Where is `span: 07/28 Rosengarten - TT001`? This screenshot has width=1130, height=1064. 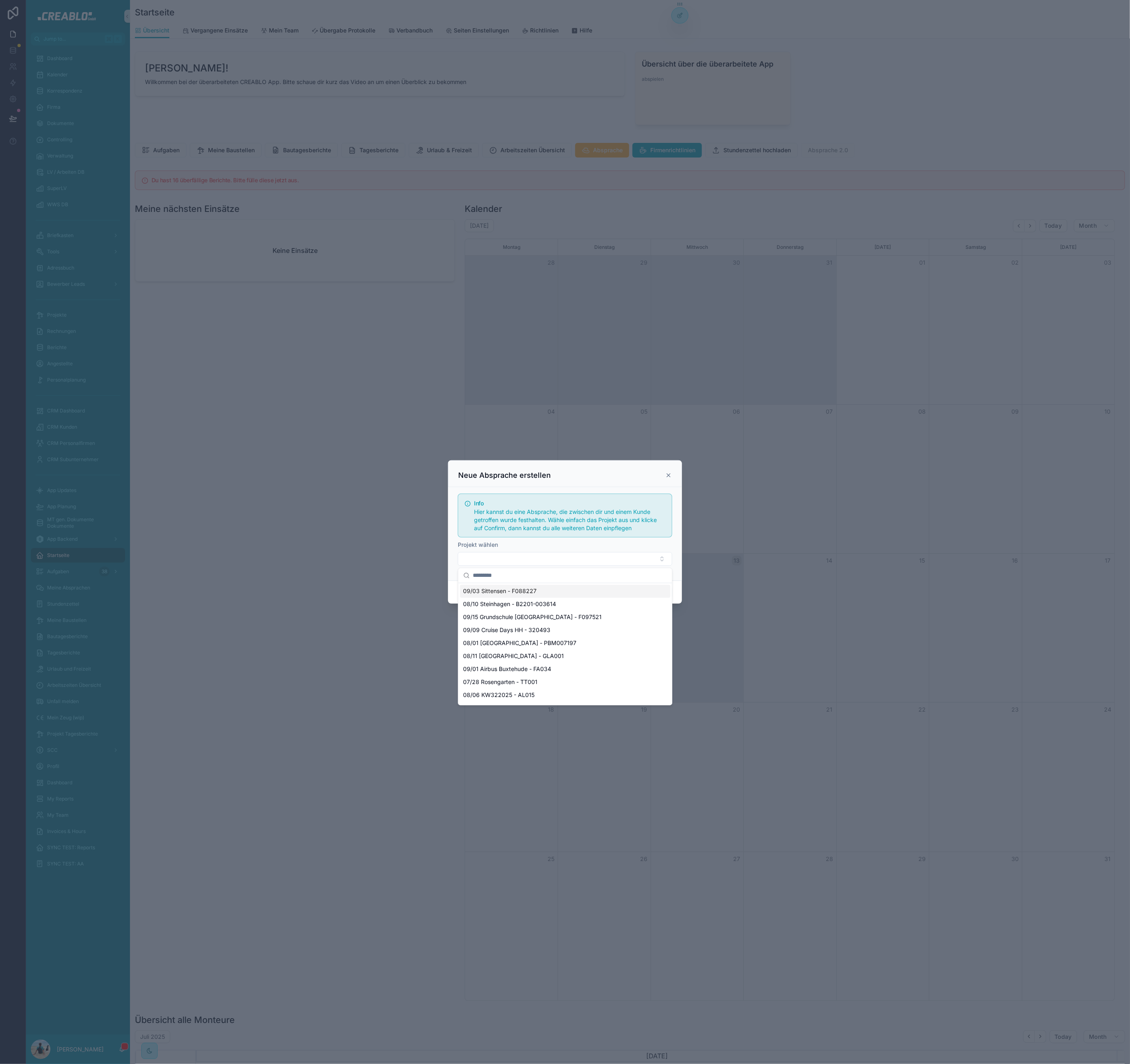
span: 07/28 Rosengarten - TT001 is located at coordinates (501, 683).